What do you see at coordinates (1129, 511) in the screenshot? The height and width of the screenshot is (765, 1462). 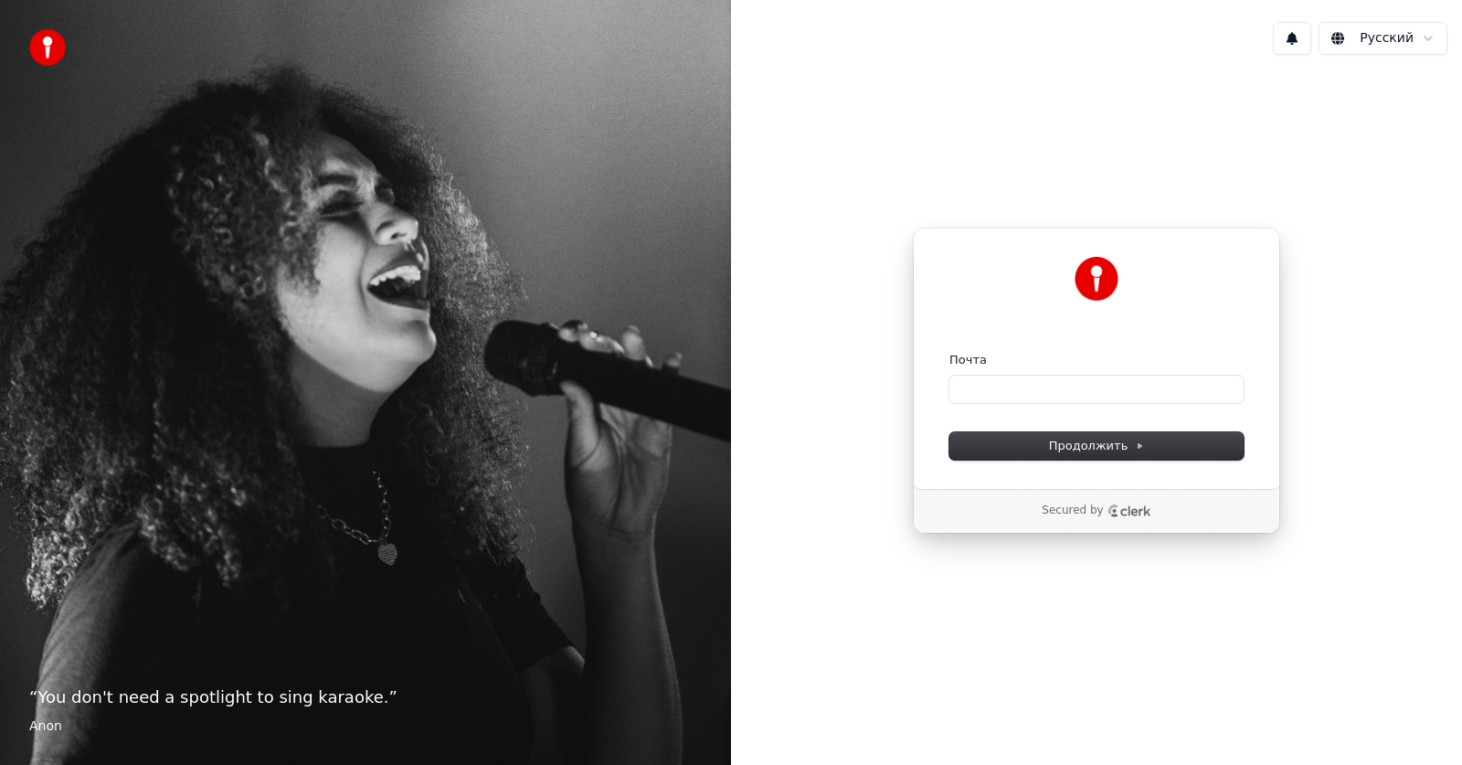 I see `a: Clerk logo` at bounding box center [1129, 511].